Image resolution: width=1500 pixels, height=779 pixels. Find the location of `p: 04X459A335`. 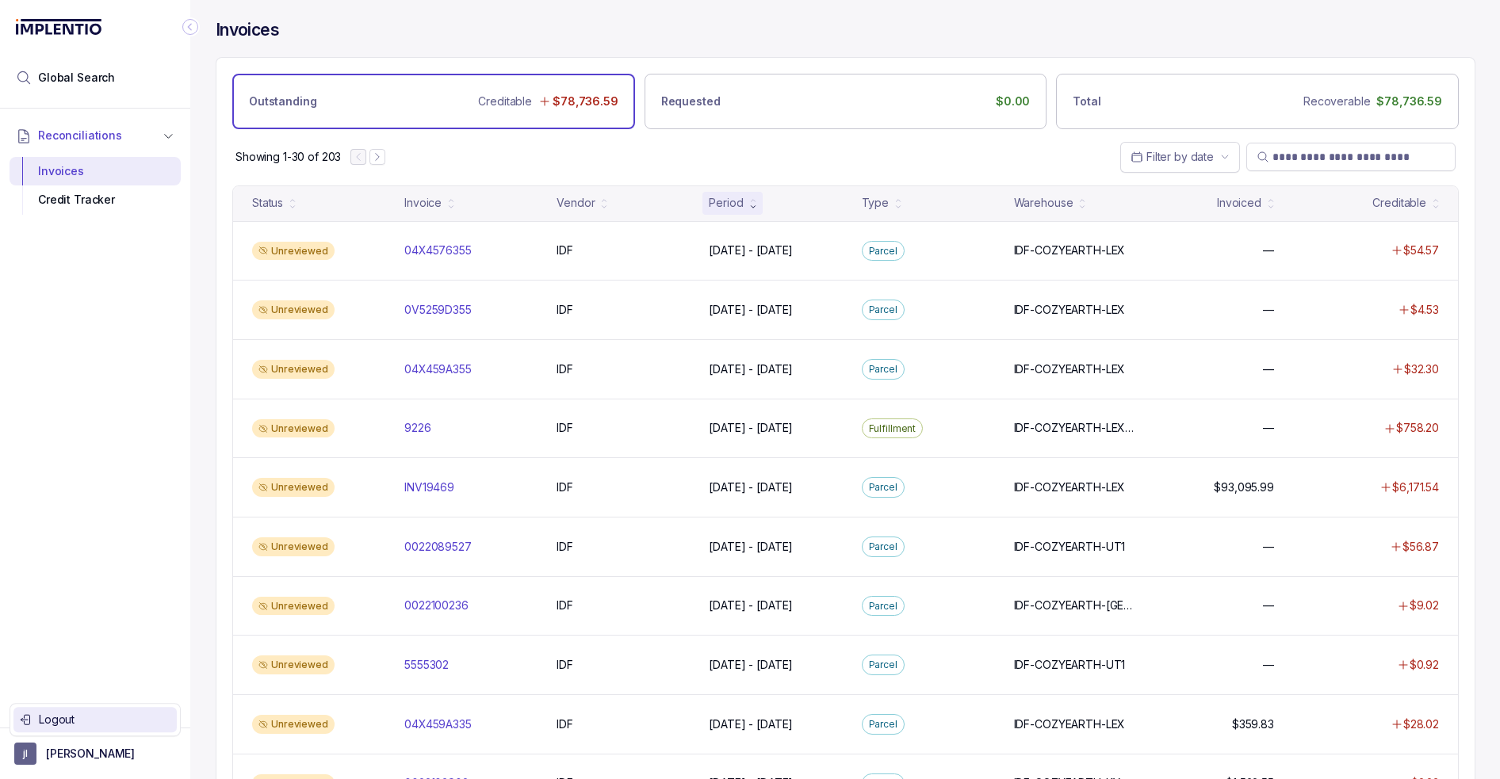

p: 04X459A335 is located at coordinates (438, 724).